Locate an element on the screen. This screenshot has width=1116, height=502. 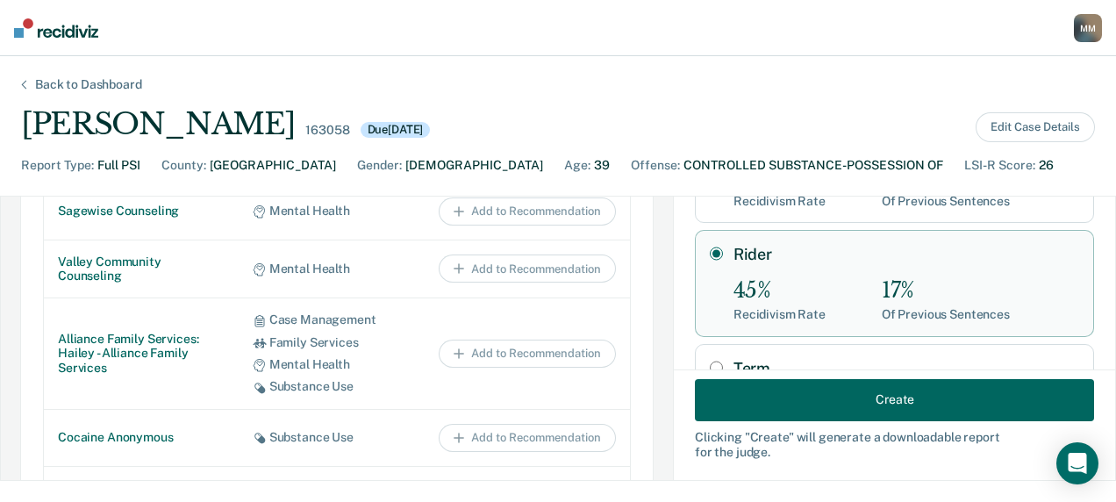
button: Edit Case Details is located at coordinates (1035, 127).